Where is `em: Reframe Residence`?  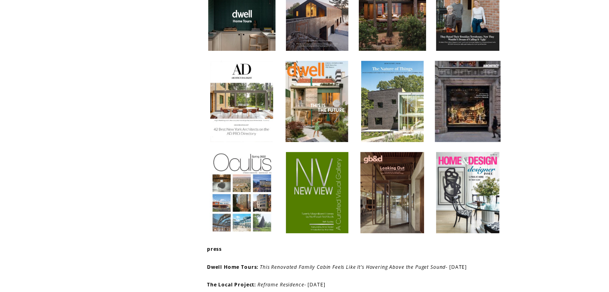 em: Reframe Residence is located at coordinates (281, 285).